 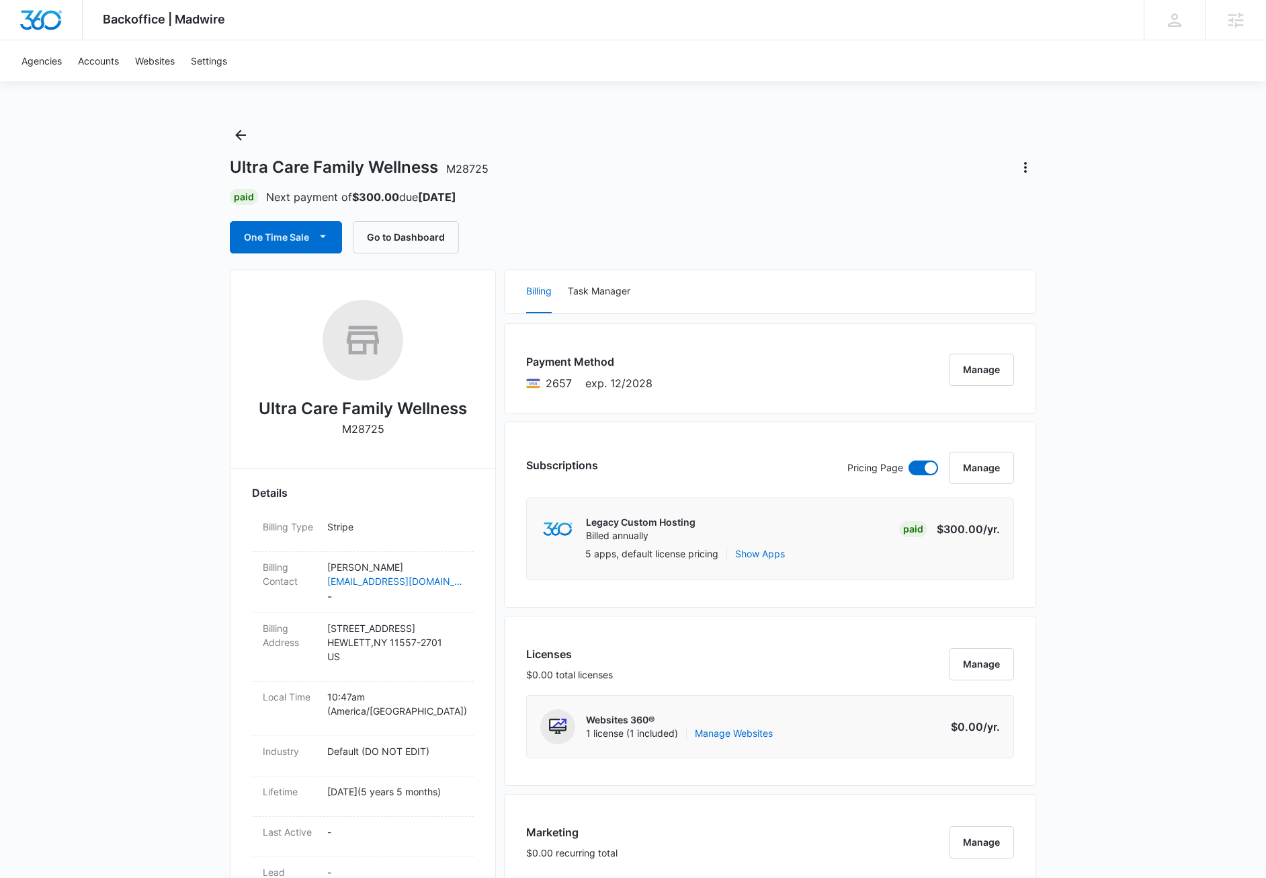 I want to click on a: Manage Websites, so click(x=734, y=733).